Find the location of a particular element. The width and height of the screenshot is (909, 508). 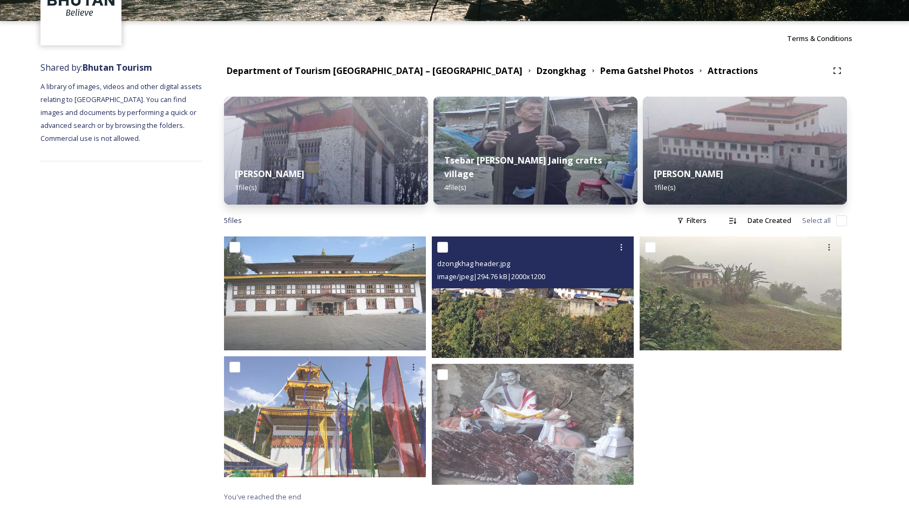

img: dzongkhag header.jpg is located at coordinates (533, 297).